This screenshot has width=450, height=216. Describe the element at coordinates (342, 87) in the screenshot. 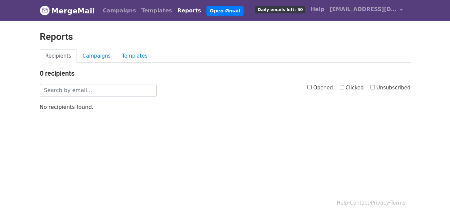

I see `input: Clicked` at that location.